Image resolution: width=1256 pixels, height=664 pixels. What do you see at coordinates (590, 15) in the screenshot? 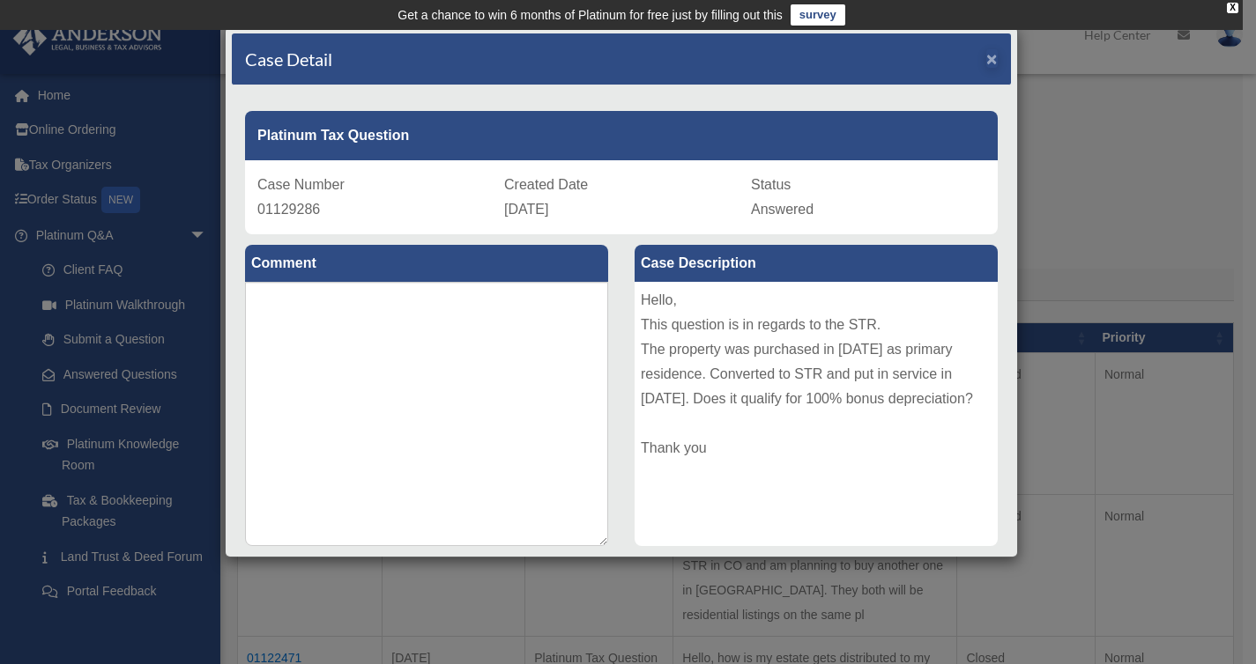
I see `div: Get a chance to win 6 months of Platinum for free just by filling out this` at bounding box center [590, 15].